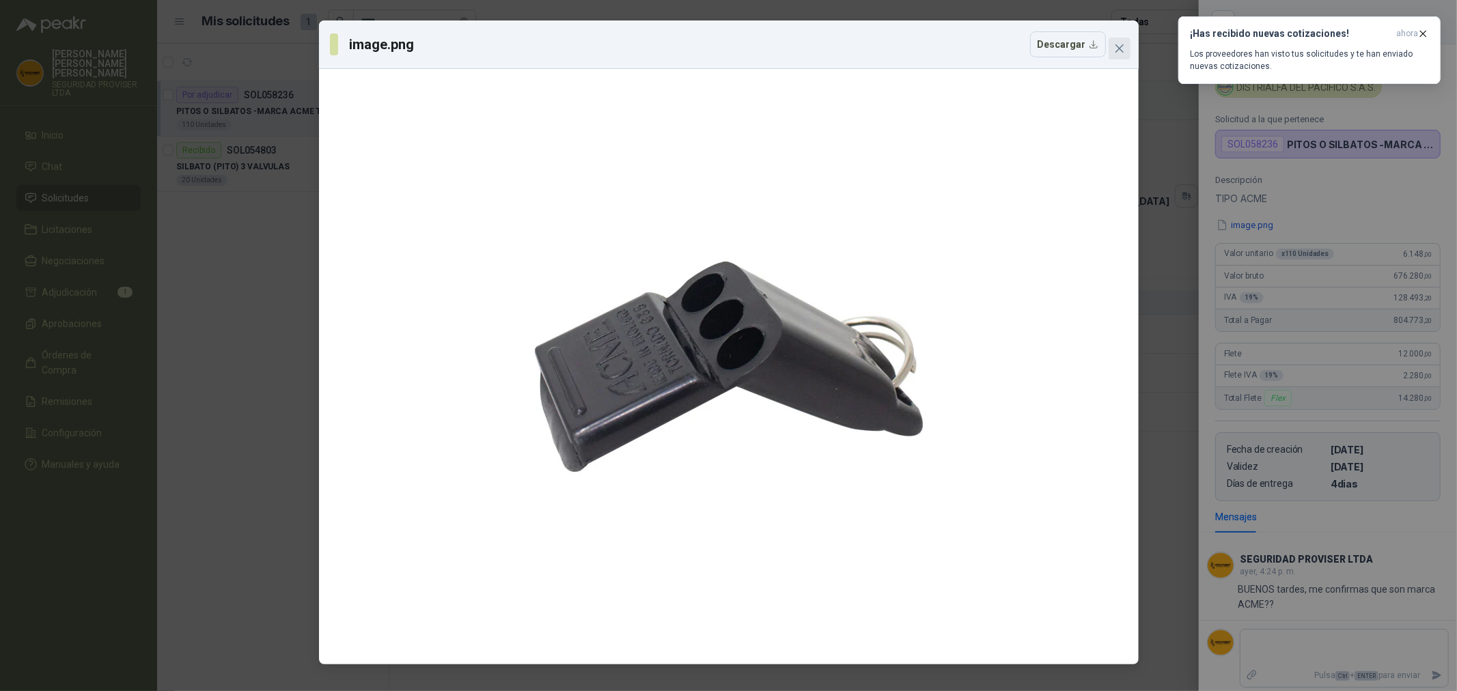 The height and width of the screenshot is (691, 1457). I want to click on p: Los proveedores han visto tus solicitudes y te han enviado nuevas cotizaciones., so click(1309, 60).